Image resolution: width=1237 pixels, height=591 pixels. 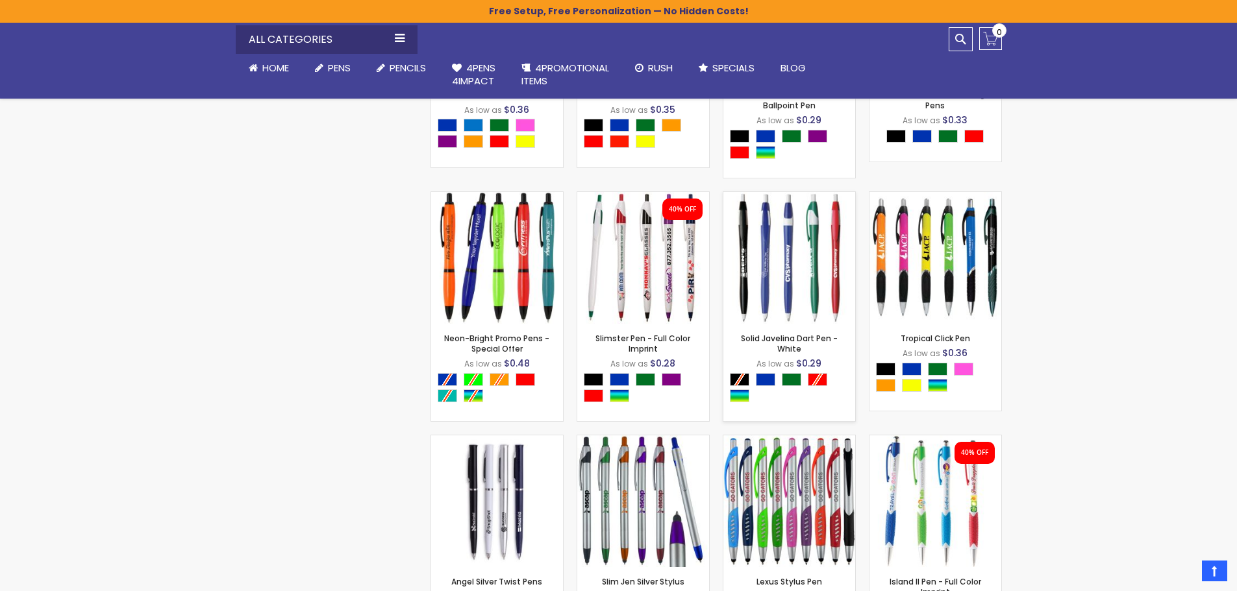 I want to click on img: Angel Silver Twist Pens, so click(x=497, y=501).